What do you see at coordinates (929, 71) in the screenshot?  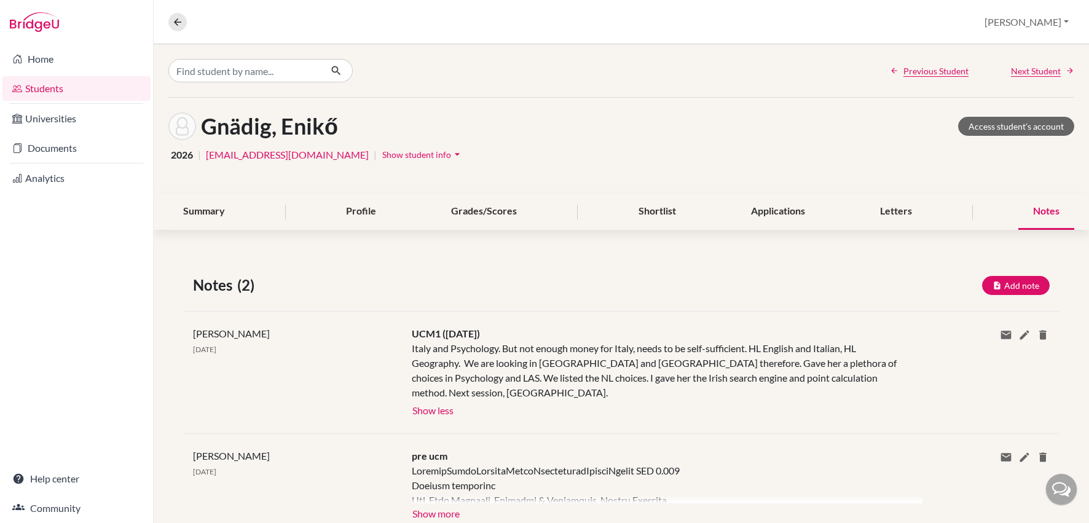 I see `a: Previous Student` at bounding box center [929, 71].